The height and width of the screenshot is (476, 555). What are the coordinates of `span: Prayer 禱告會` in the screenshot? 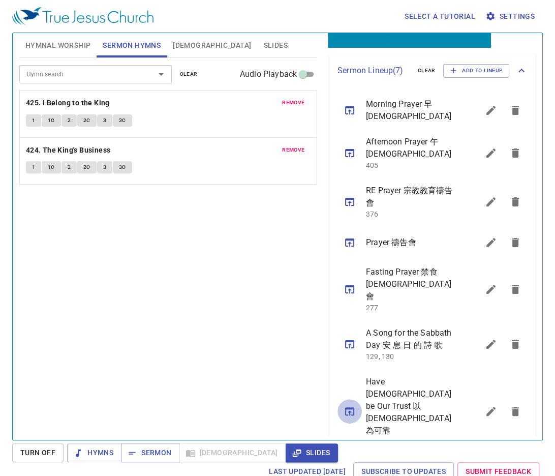 It's located at (410, 242).